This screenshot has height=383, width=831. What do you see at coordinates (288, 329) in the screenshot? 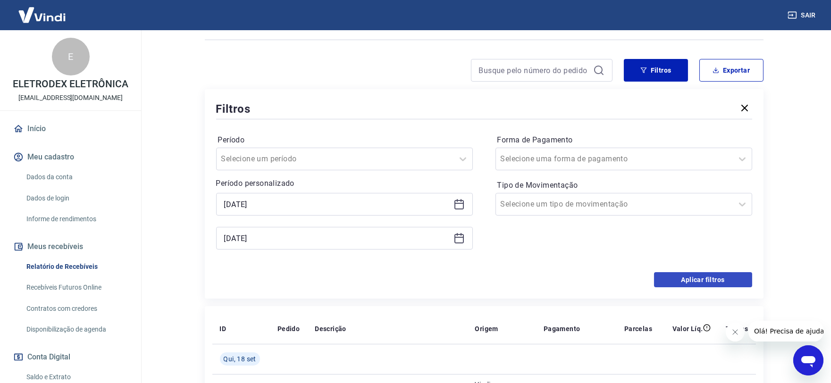
I see `p: Pedido` at bounding box center [288, 329].